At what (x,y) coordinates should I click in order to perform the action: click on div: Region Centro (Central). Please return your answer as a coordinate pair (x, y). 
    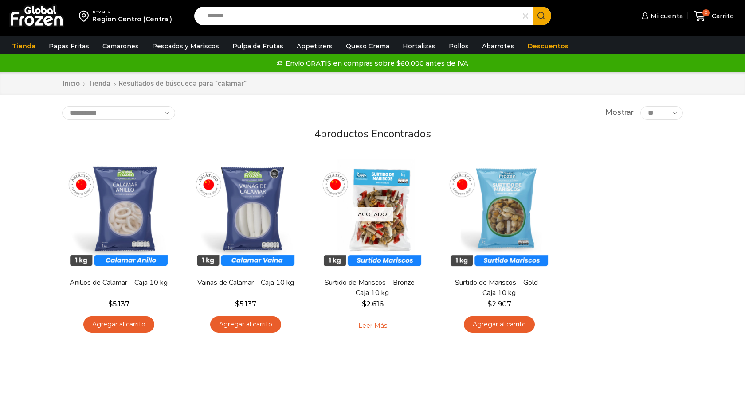
    Looking at the image, I should click on (132, 19).